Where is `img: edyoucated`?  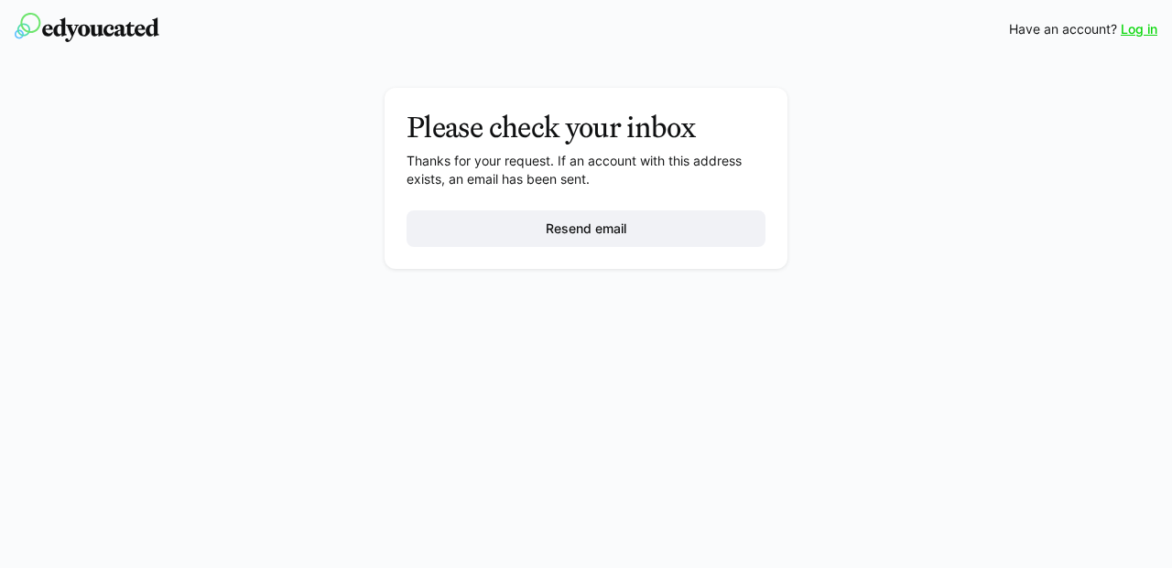 img: edyoucated is located at coordinates (87, 27).